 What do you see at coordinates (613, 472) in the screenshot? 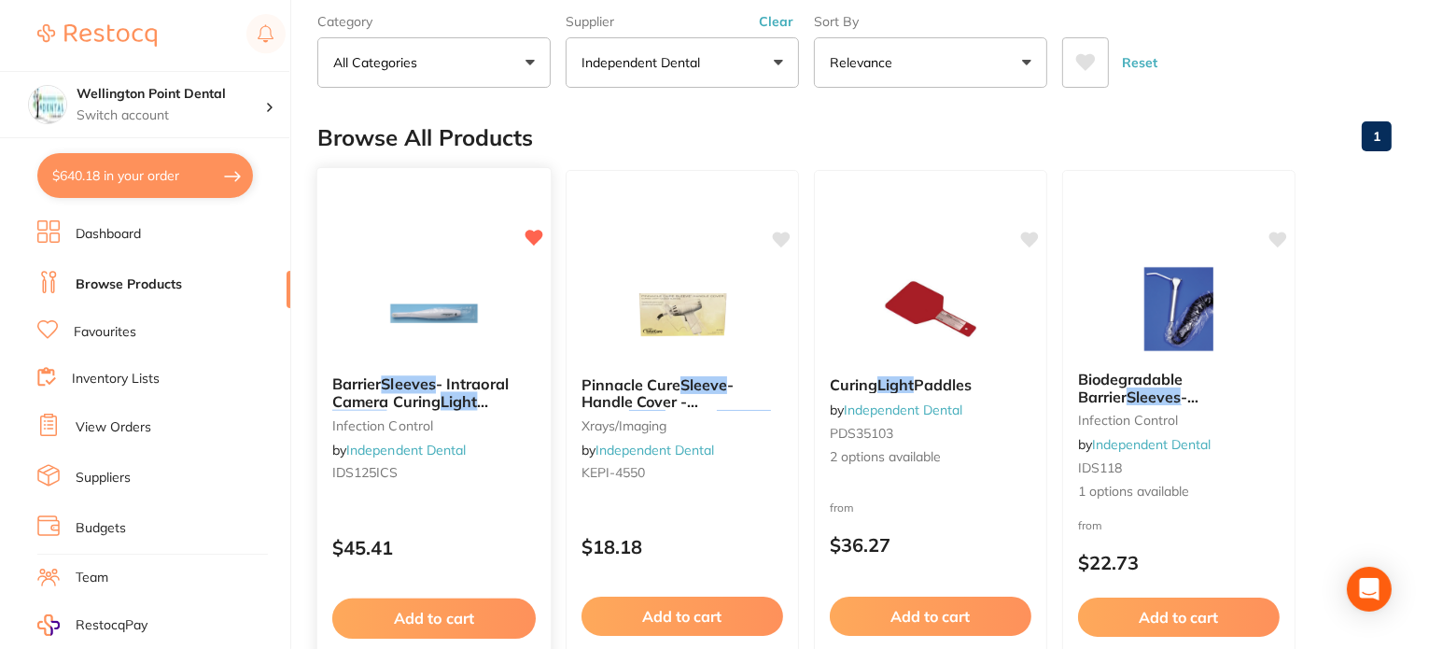
I see `span: KEPI-4550` at bounding box center [613, 472].